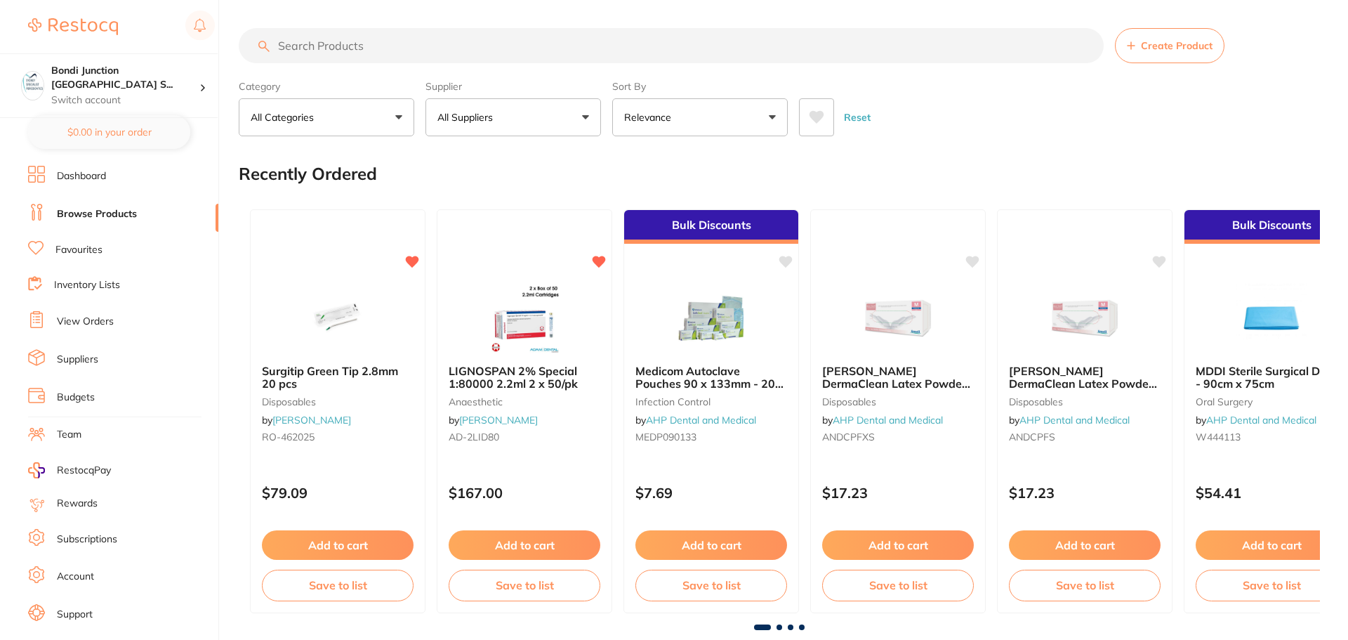  I want to click on p: Switch account, so click(125, 100).